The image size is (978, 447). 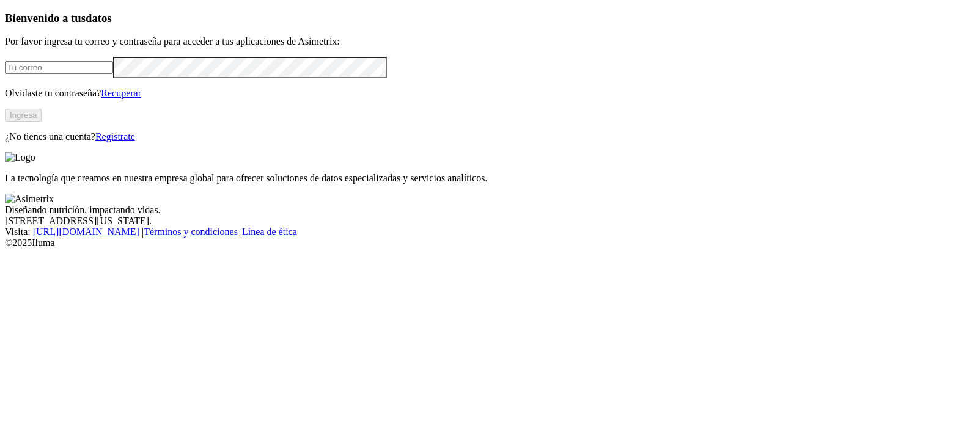 I want to click on a: Términos y condiciones, so click(x=191, y=232).